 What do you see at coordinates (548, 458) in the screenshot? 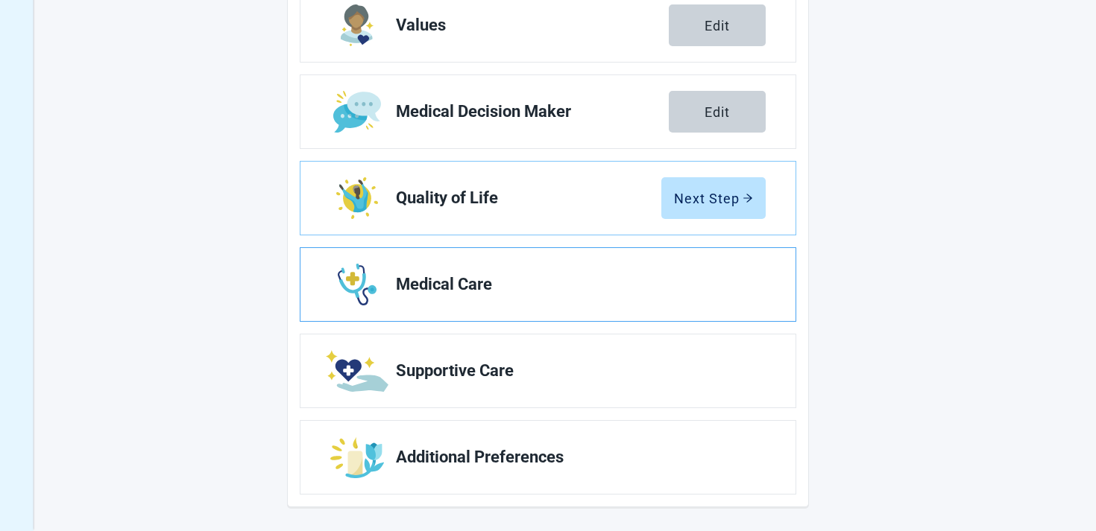
I see `a: Edit Additional Preferences section` at bounding box center [548, 458].